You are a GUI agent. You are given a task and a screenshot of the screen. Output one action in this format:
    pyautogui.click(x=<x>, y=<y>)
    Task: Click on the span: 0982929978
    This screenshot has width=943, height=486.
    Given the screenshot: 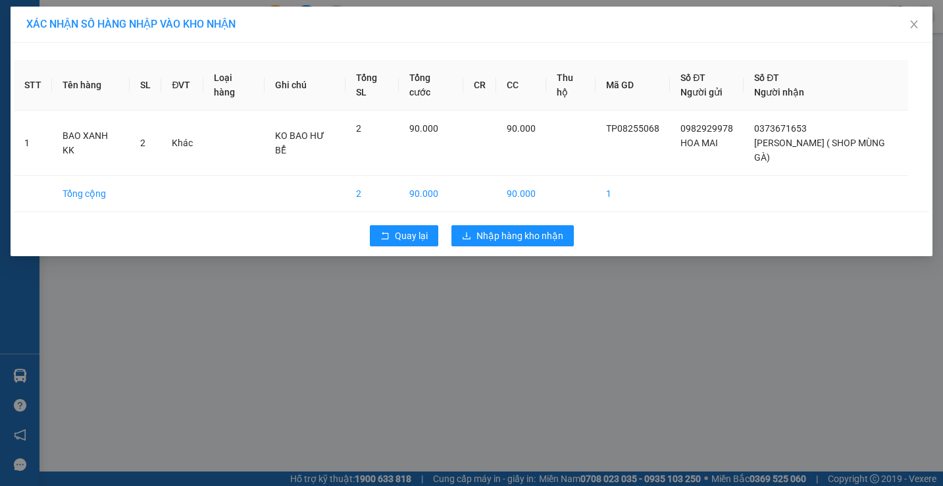 What is the action you would take?
    pyautogui.click(x=707, y=128)
    